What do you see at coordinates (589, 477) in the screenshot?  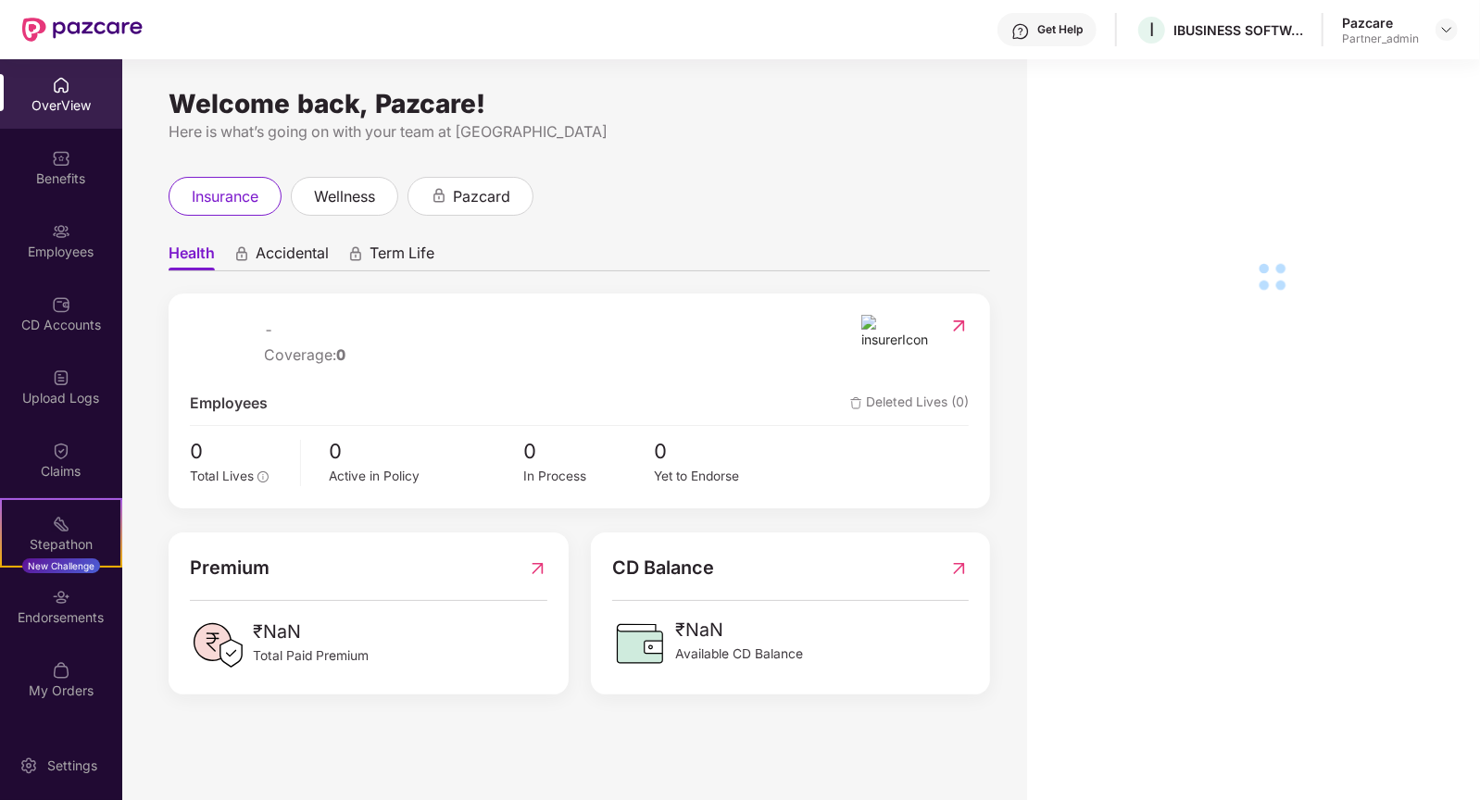 I see `div: In Process` at bounding box center [589, 477].